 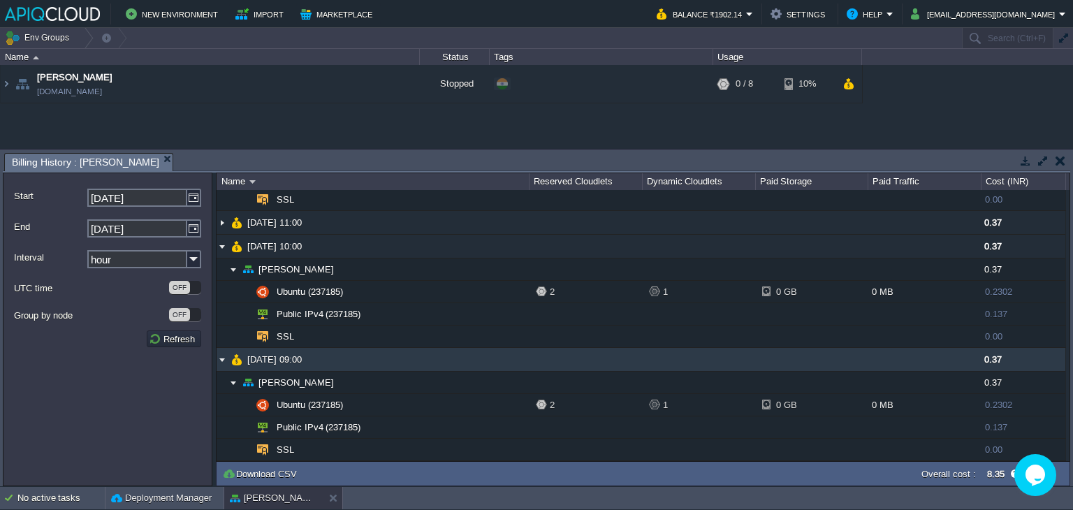 What do you see at coordinates (52, 14) in the screenshot?
I see `img: APIQCloud` at bounding box center [52, 14].